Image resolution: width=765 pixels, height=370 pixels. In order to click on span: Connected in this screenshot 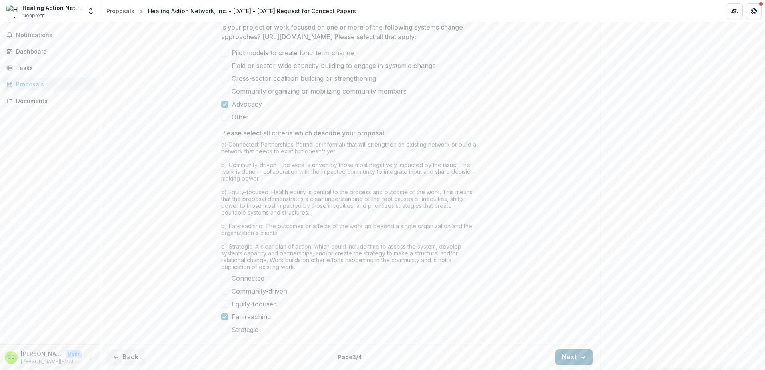, I will do `click(248, 278)`.